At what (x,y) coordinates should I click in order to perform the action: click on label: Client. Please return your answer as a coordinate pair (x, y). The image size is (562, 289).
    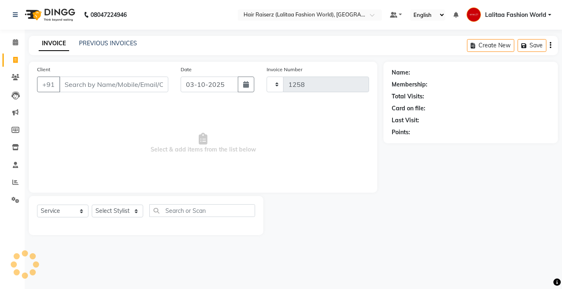
    Looking at the image, I should click on (44, 70).